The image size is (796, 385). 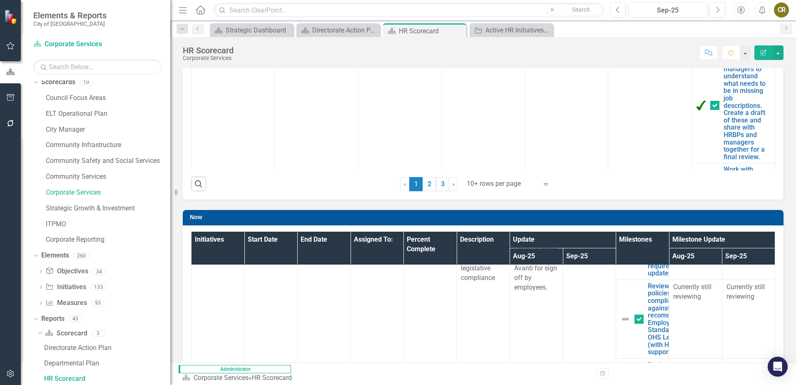 I want to click on a: Departmental Plan, so click(x=106, y=363).